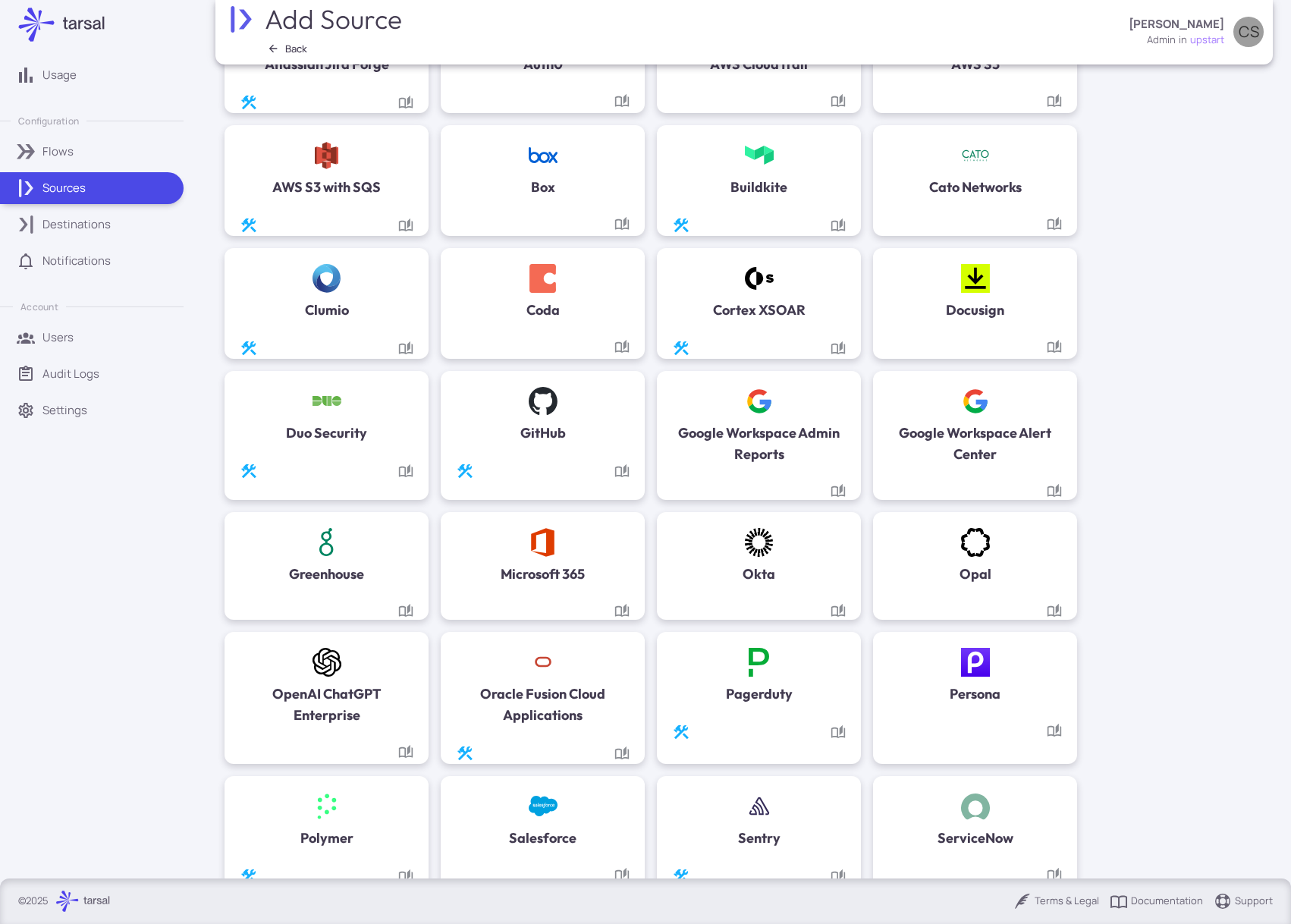 The image size is (1291, 924). What do you see at coordinates (543, 278) in the screenshot?
I see `img: Coda` at bounding box center [543, 278].